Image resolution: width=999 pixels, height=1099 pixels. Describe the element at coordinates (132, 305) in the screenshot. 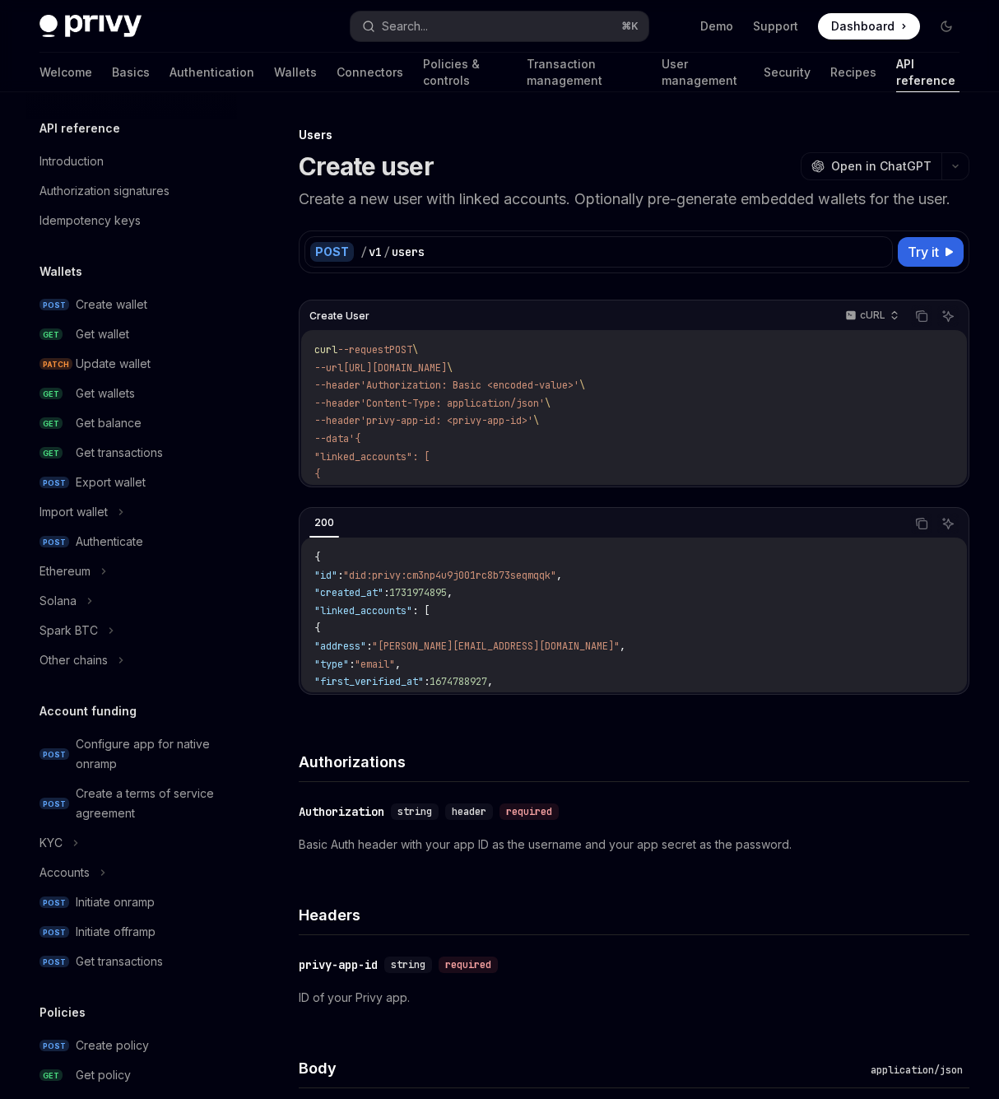

I see `a: POSTCreate wallet` at that location.